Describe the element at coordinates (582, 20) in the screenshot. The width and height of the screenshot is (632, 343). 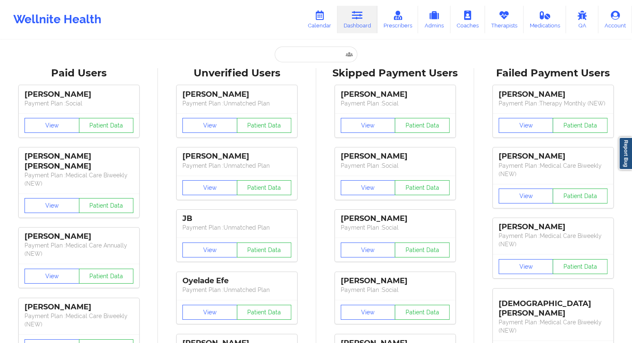
I see `a: QA` at that location.